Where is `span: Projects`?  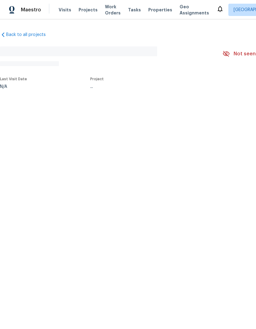 span: Projects is located at coordinates (88, 10).